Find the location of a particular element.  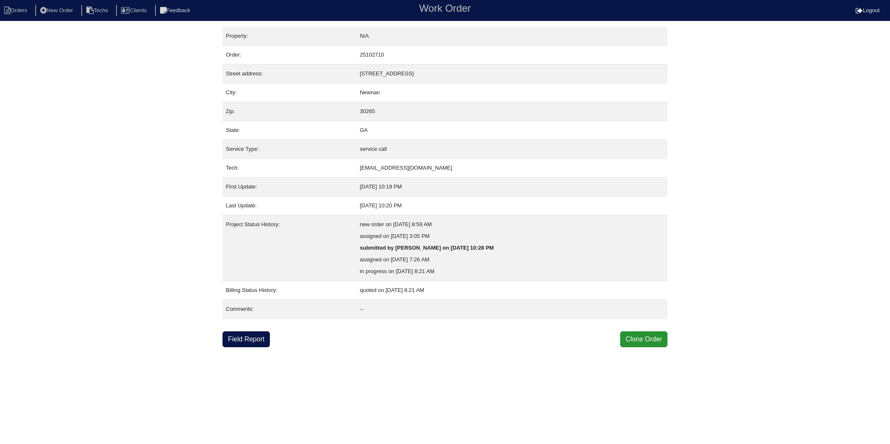

td: Newnan is located at coordinates (512, 93).